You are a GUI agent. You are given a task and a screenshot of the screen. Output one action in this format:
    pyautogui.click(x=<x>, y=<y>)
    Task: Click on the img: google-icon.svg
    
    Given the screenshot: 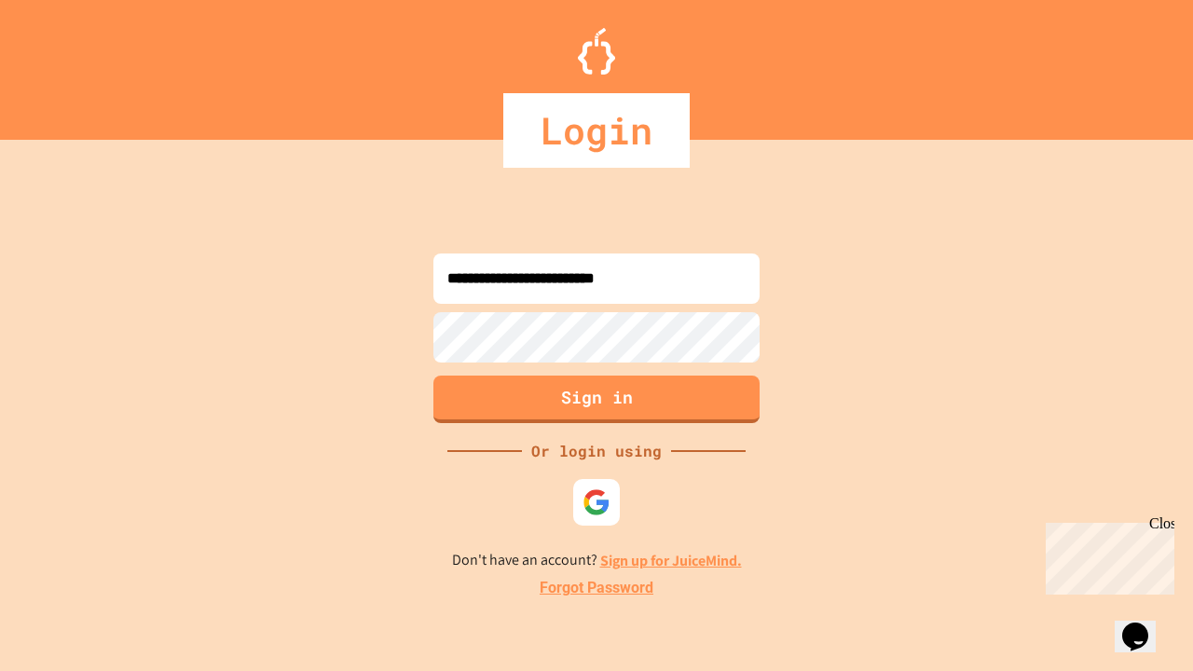 What is the action you would take?
    pyautogui.click(x=597, y=502)
    